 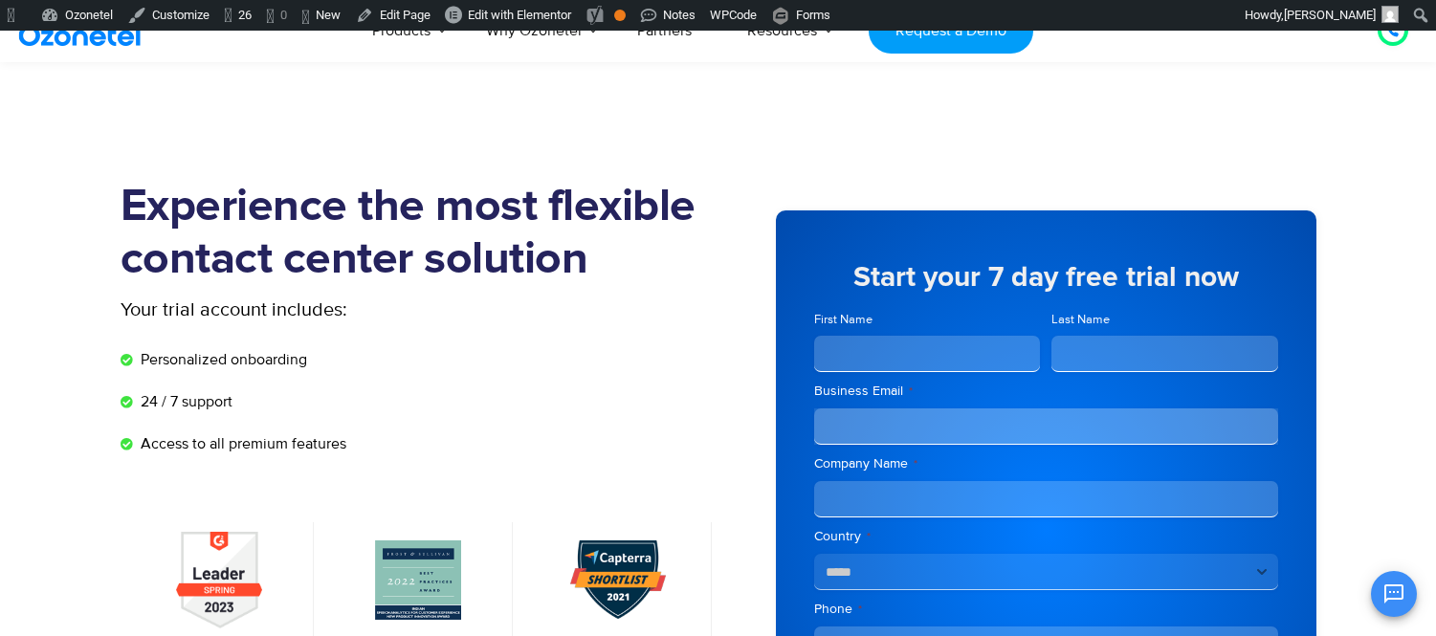 I want to click on label: Business Email, so click(x=1046, y=391).